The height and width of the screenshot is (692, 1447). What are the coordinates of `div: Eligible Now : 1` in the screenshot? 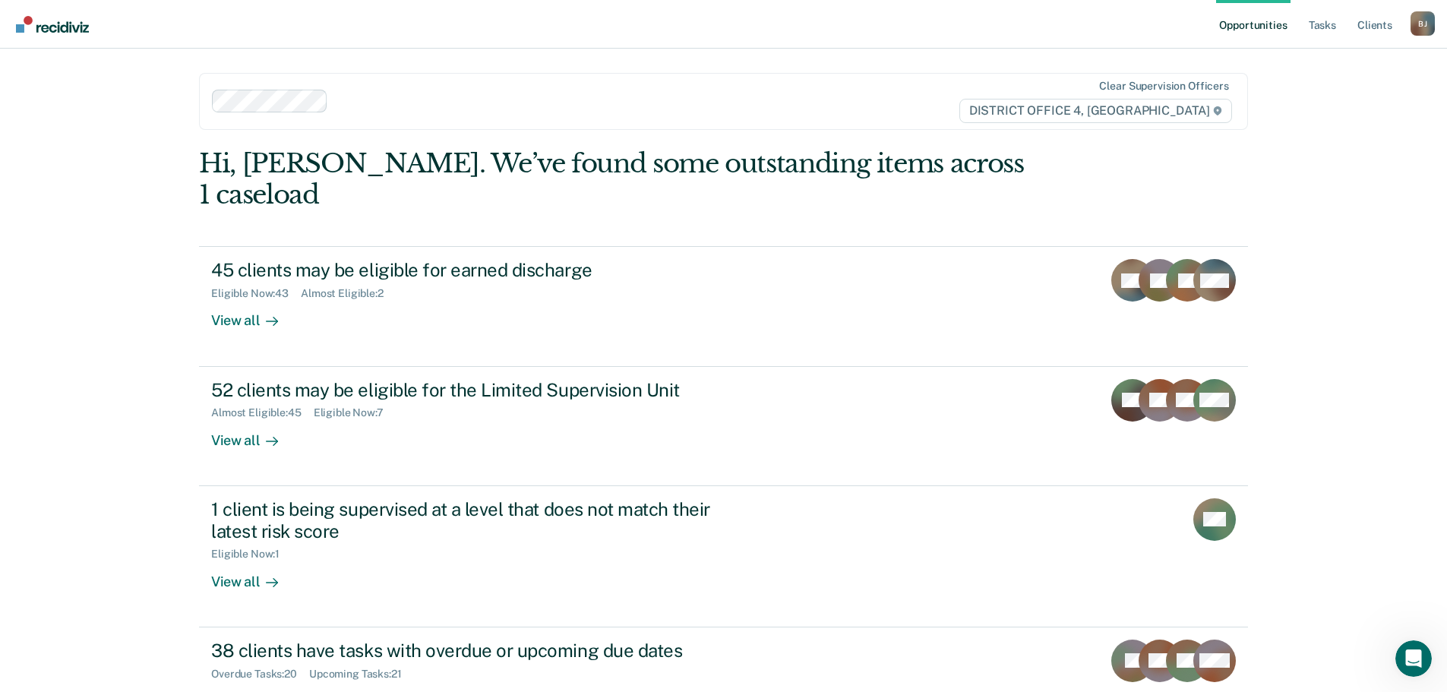 It's located at (251, 554).